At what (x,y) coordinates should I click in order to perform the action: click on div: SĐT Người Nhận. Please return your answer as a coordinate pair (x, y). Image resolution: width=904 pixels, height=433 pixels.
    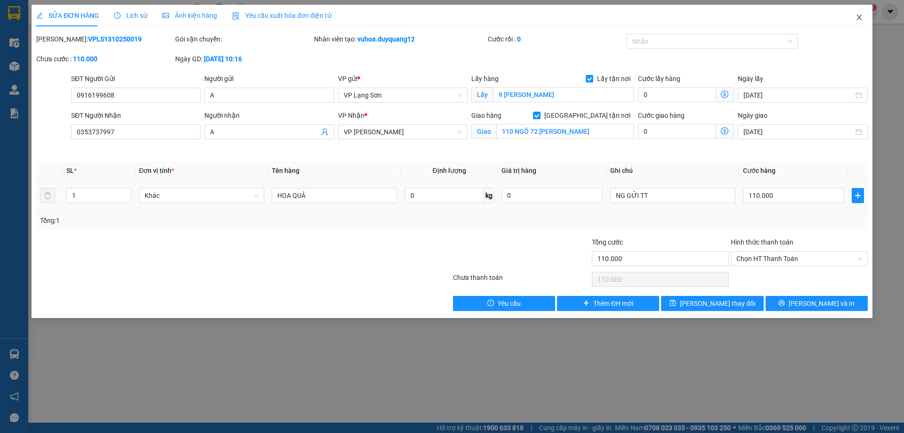
    Looking at the image, I should click on (136, 115).